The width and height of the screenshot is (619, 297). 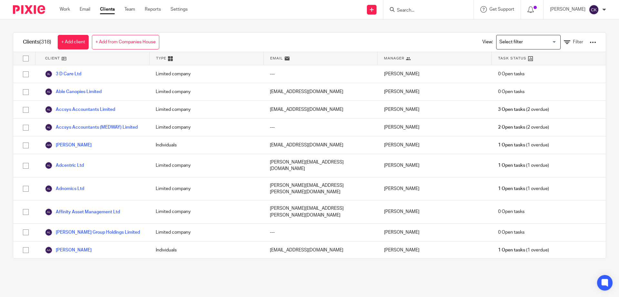 What do you see at coordinates (179, 9) in the screenshot?
I see `a: Settings` at bounding box center [179, 9].